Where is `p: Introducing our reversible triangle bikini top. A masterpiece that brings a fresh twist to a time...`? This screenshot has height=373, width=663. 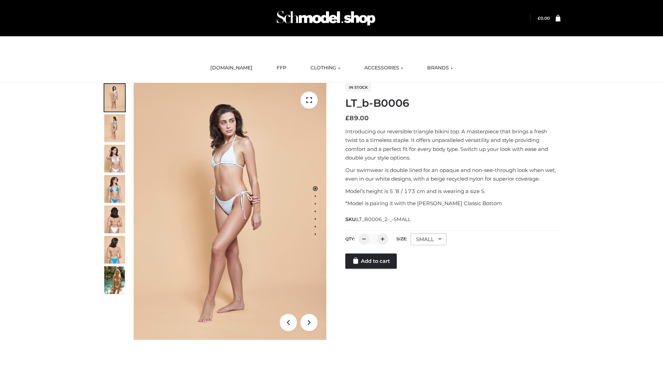
p: Introducing our reversible triangle bikini top. A masterpiece that brings a fresh twist to a time... is located at coordinates (453, 145).